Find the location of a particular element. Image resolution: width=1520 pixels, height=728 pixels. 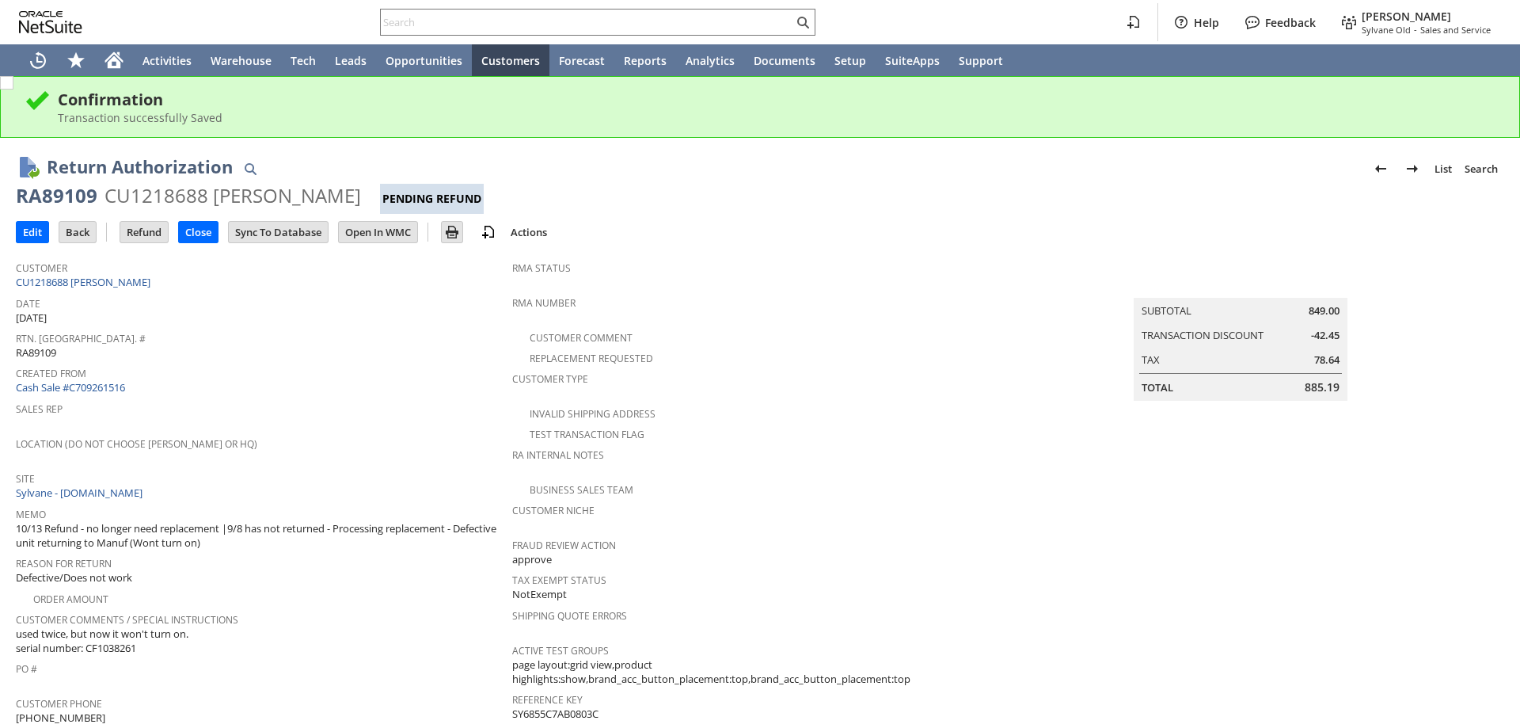

img: Print is located at coordinates (452, 232).